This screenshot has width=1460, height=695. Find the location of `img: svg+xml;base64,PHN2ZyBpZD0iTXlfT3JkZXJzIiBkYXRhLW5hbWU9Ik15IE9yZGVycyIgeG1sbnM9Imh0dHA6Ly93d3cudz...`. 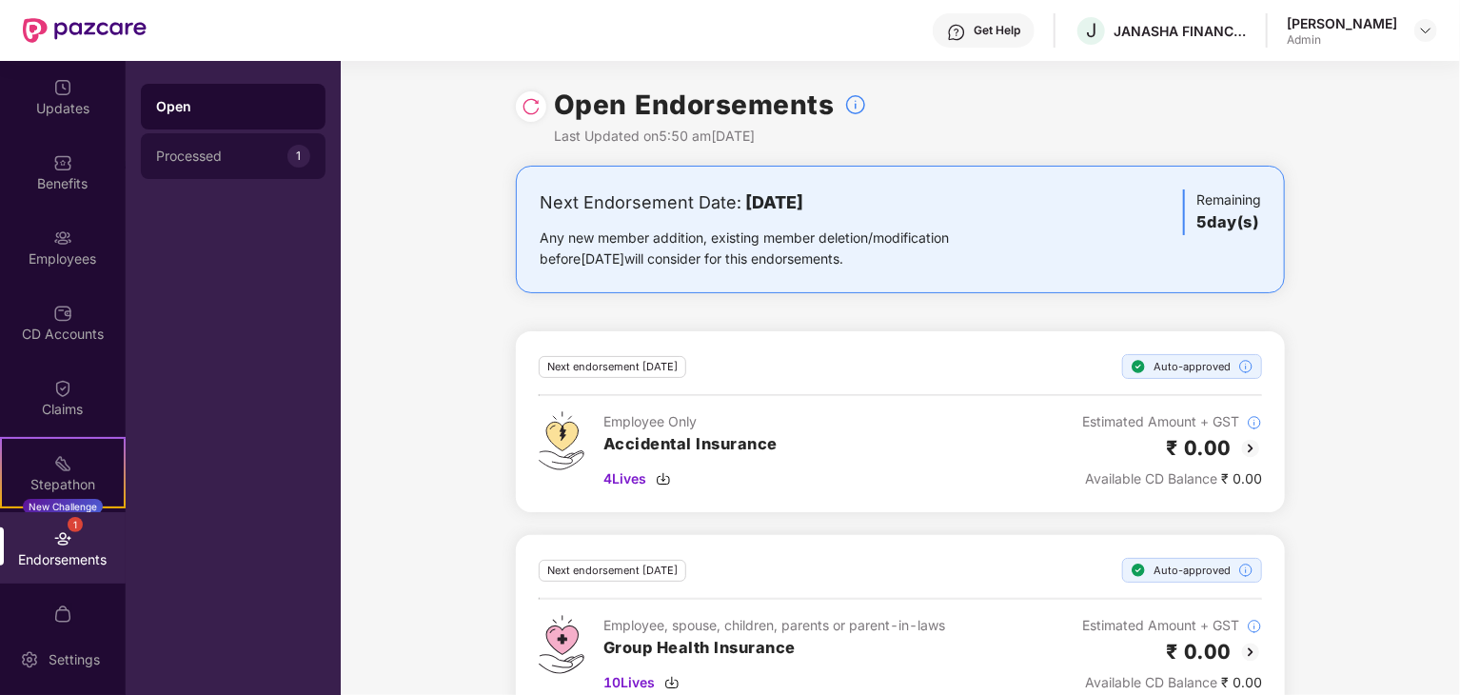

img: svg+xml;base64,PHN2ZyBpZD0iTXlfT3JkZXJzIiBkYXRhLW5hbWU9Ik15IE9yZGVycyIgeG1sbnM9Imh0dHA6Ly93d3cudz... is located at coordinates (63, 614).